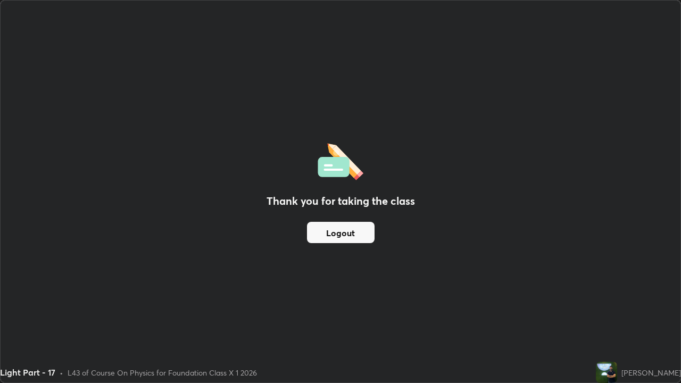 This screenshot has width=681, height=383. What do you see at coordinates (606, 372) in the screenshot?
I see `img: f0fae9d97c1e44ffb6a168521d894f25.jpg` at bounding box center [606, 372].